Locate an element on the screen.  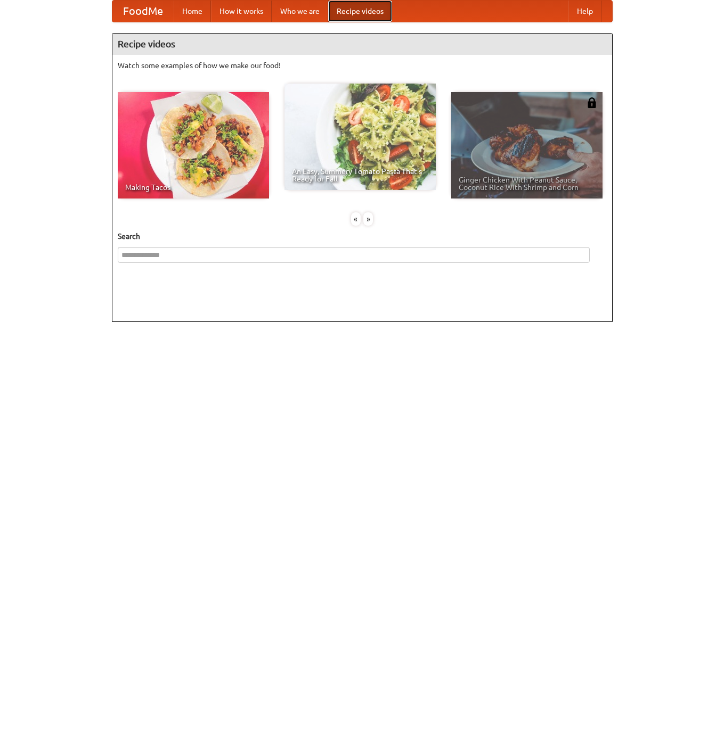
p: Watch some examples of how we make our food! is located at coordinates (362, 65).